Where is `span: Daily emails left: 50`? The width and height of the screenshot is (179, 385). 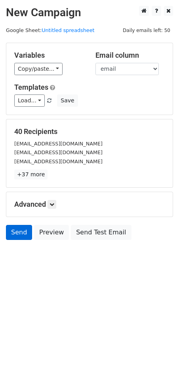 span: Daily emails left: 50 is located at coordinates (146, 30).